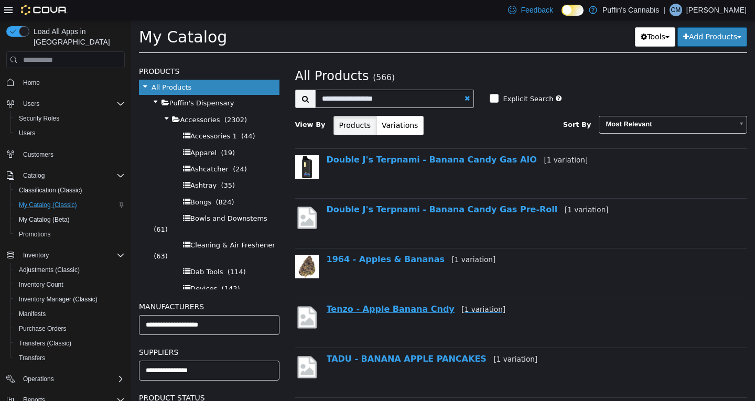  What do you see at coordinates (48, 205) in the screenshot?
I see `a: My Catalog (Classic)` at bounding box center [48, 205].